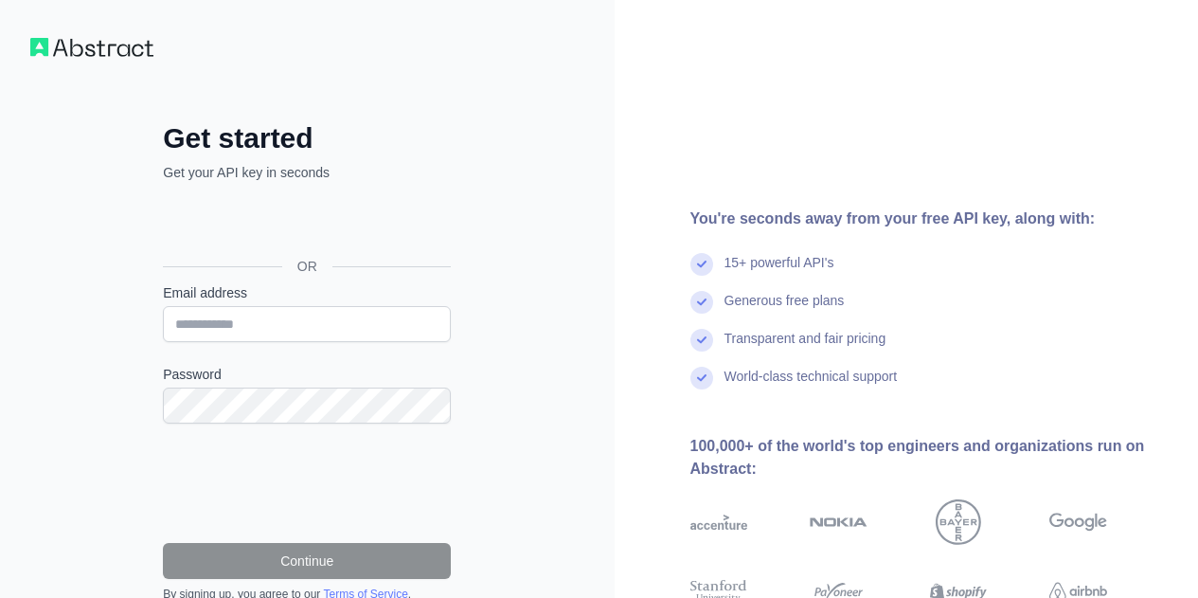 This screenshot has height=598, width=1198. What do you see at coordinates (805, 348) in the screenshot?
I see `div: Transparent and fair pricing` at bounding box center [805, 348].